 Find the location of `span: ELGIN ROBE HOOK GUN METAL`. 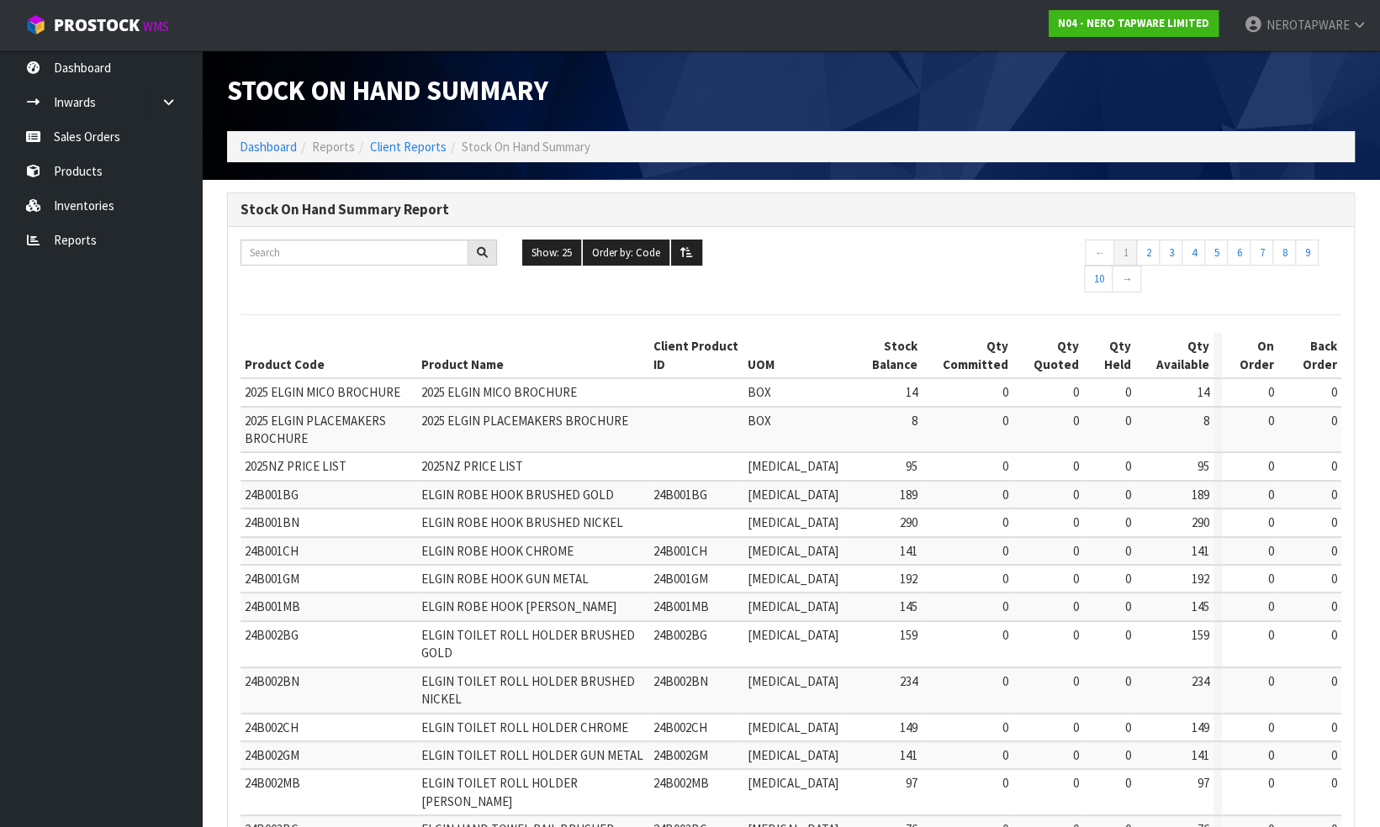

span: ELGIN ROBE HOOK GUN METAL is located at coordinates (504, 578).